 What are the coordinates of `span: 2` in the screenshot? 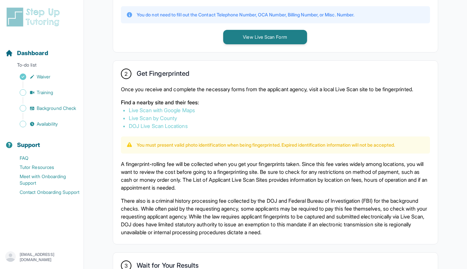 It's located at (126, 74).